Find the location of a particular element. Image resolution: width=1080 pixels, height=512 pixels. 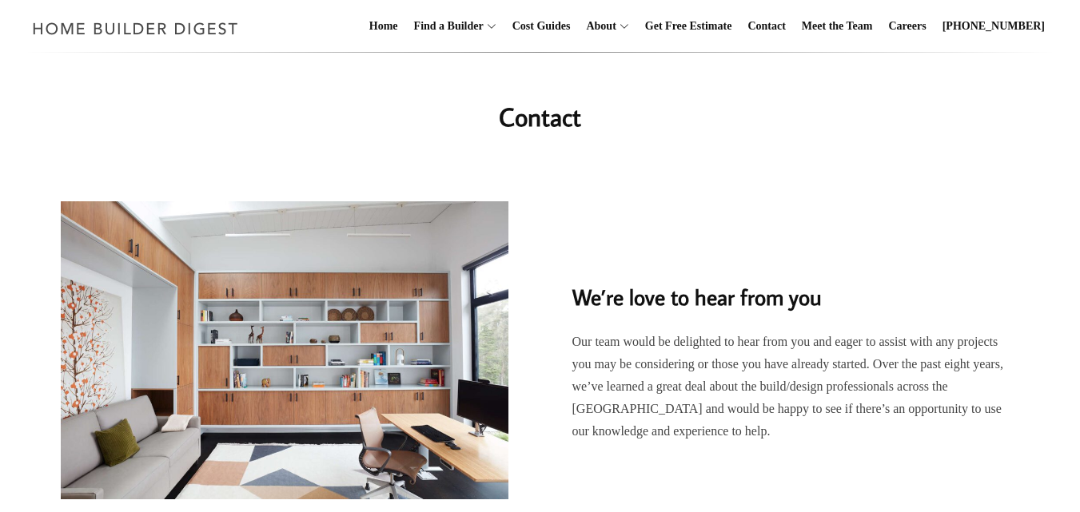

img: Home Builder Digest is located at coordinates (135, 28).